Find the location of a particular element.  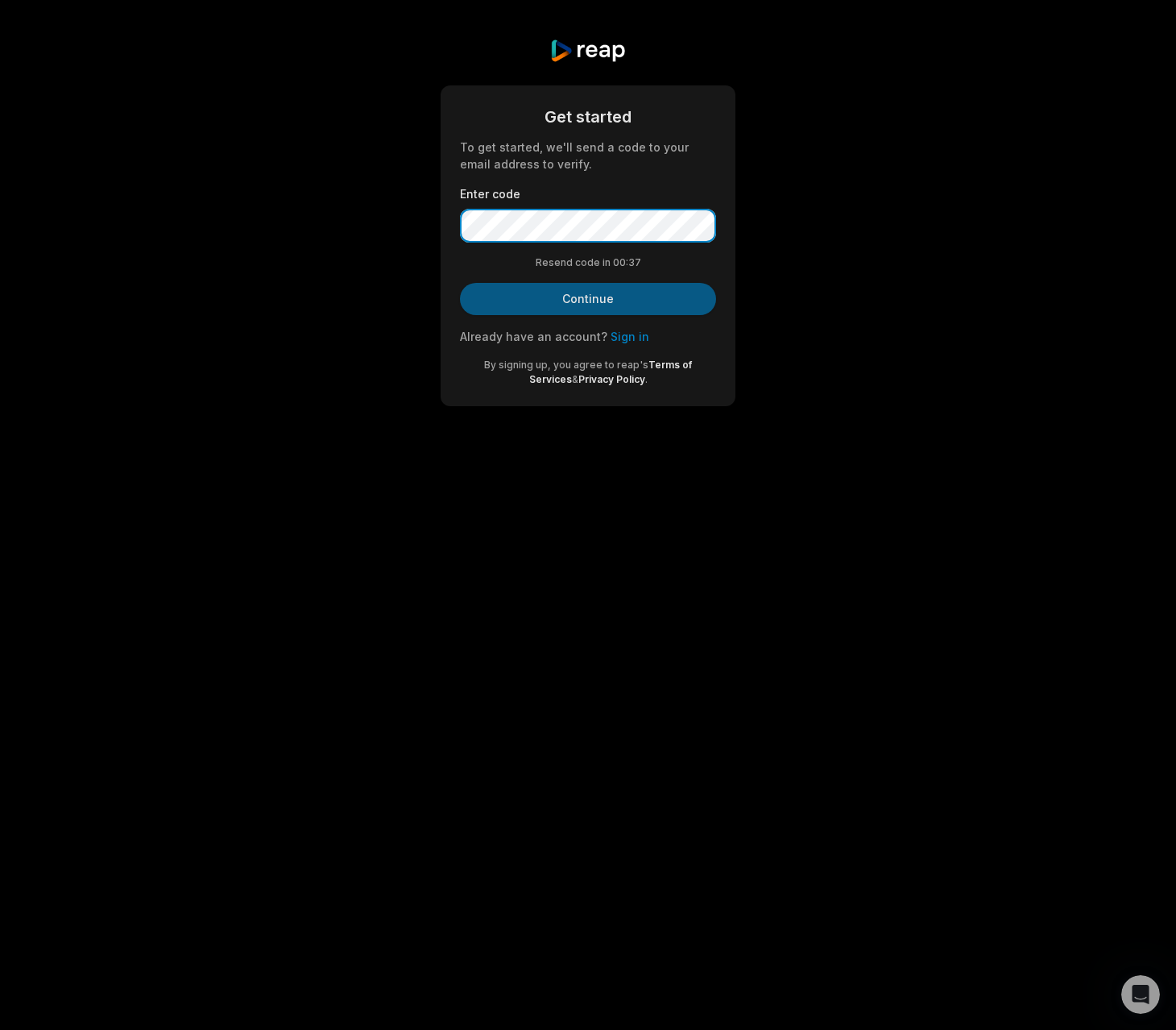

span: Already have an account? is located at coordinates (533, 336).